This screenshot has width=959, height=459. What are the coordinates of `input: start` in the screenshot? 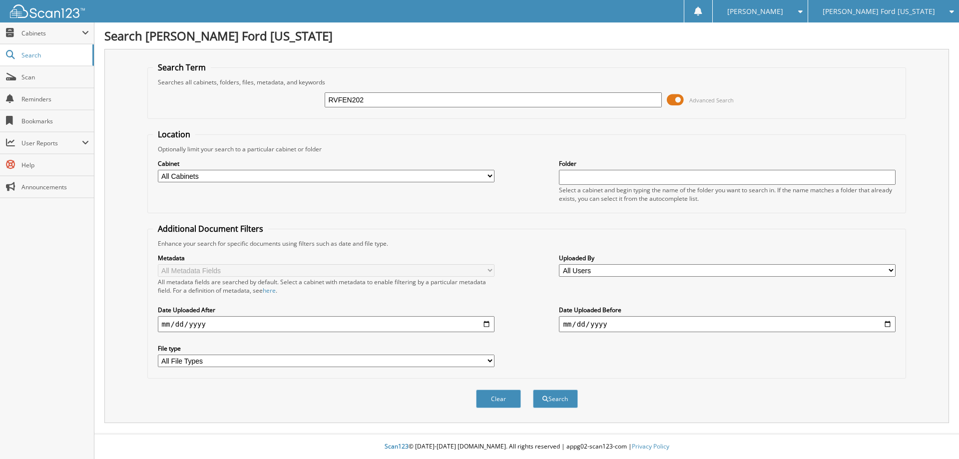 It's located at (326, 324).